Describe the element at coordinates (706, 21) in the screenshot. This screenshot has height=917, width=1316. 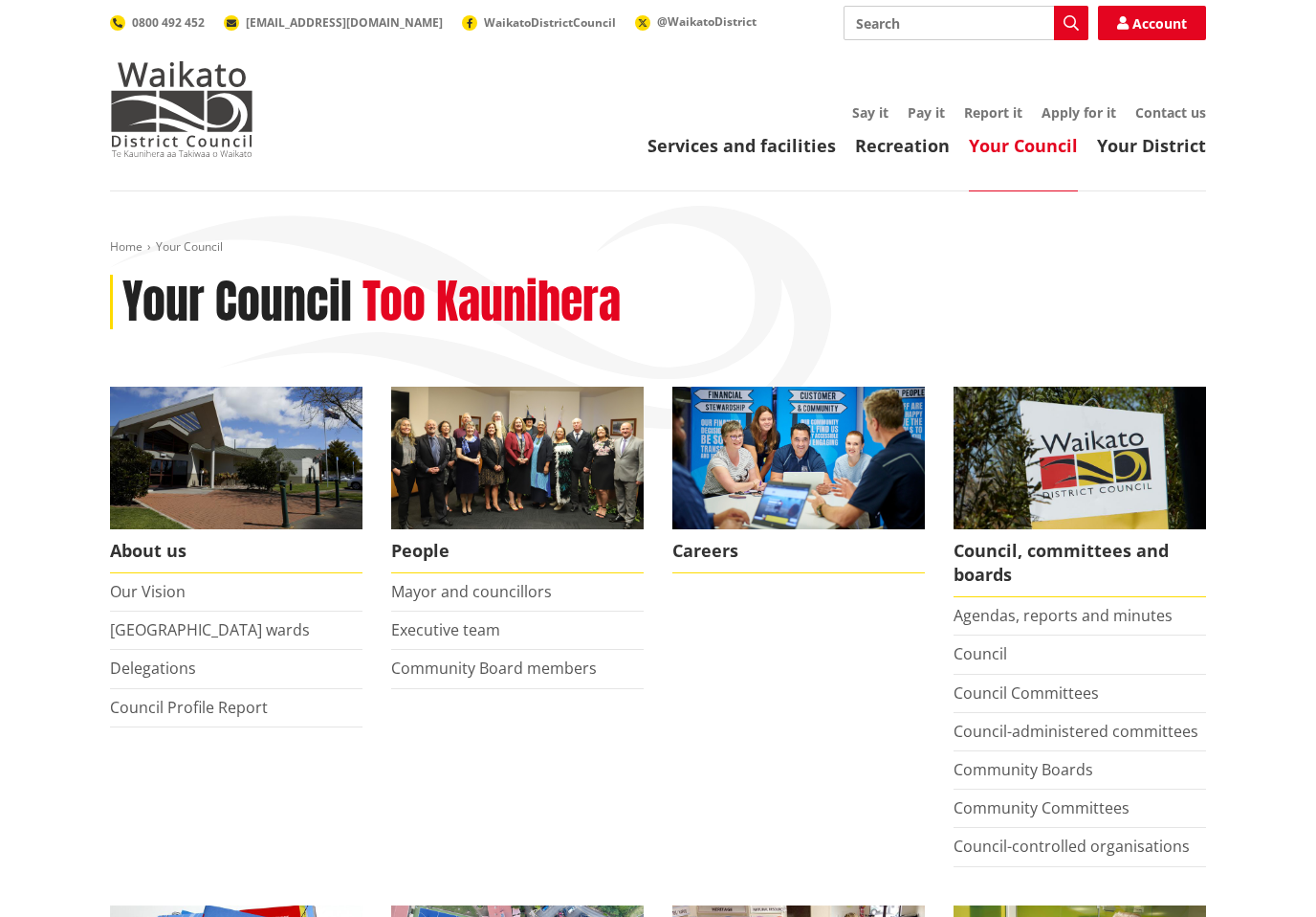
I see `span: @WaikatoDistrict` at that location.